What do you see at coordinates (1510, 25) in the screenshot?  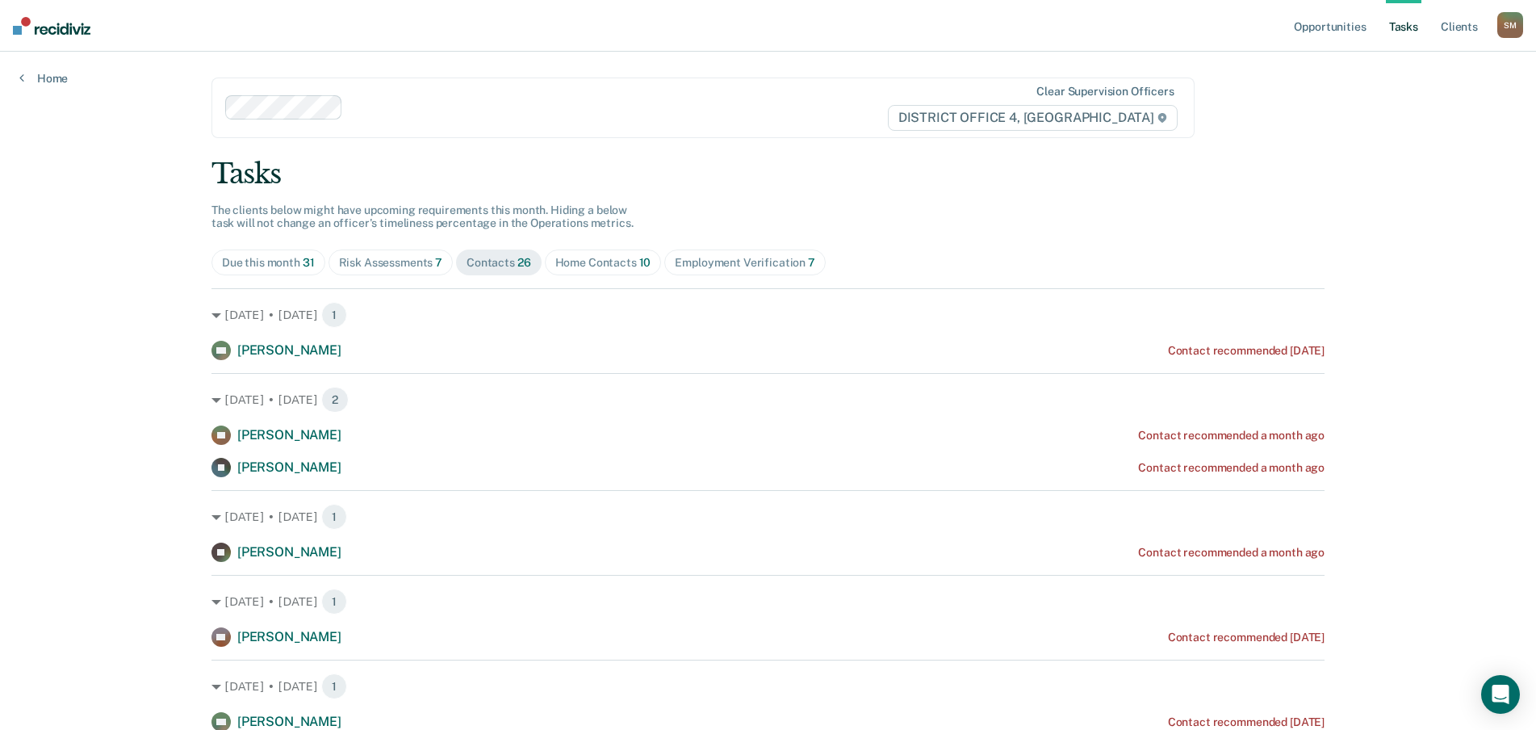 I see `button: SM` at bounding box center [1510, 25].